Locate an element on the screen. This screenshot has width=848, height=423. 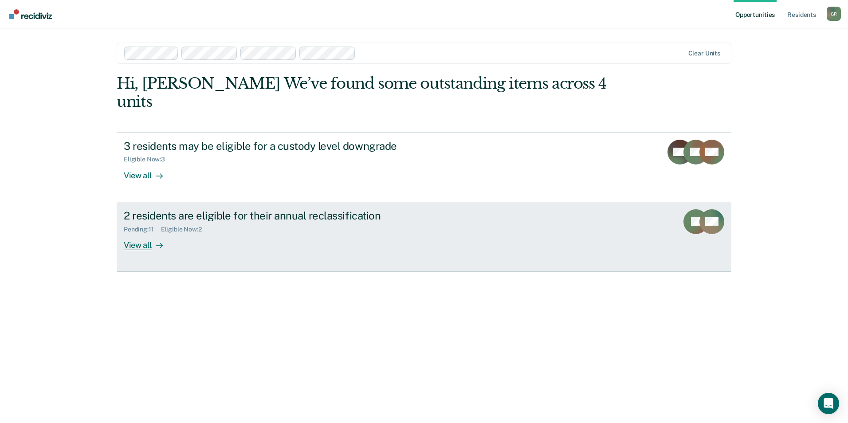
div: Pending : 11 is located at coordinates (142, 229).